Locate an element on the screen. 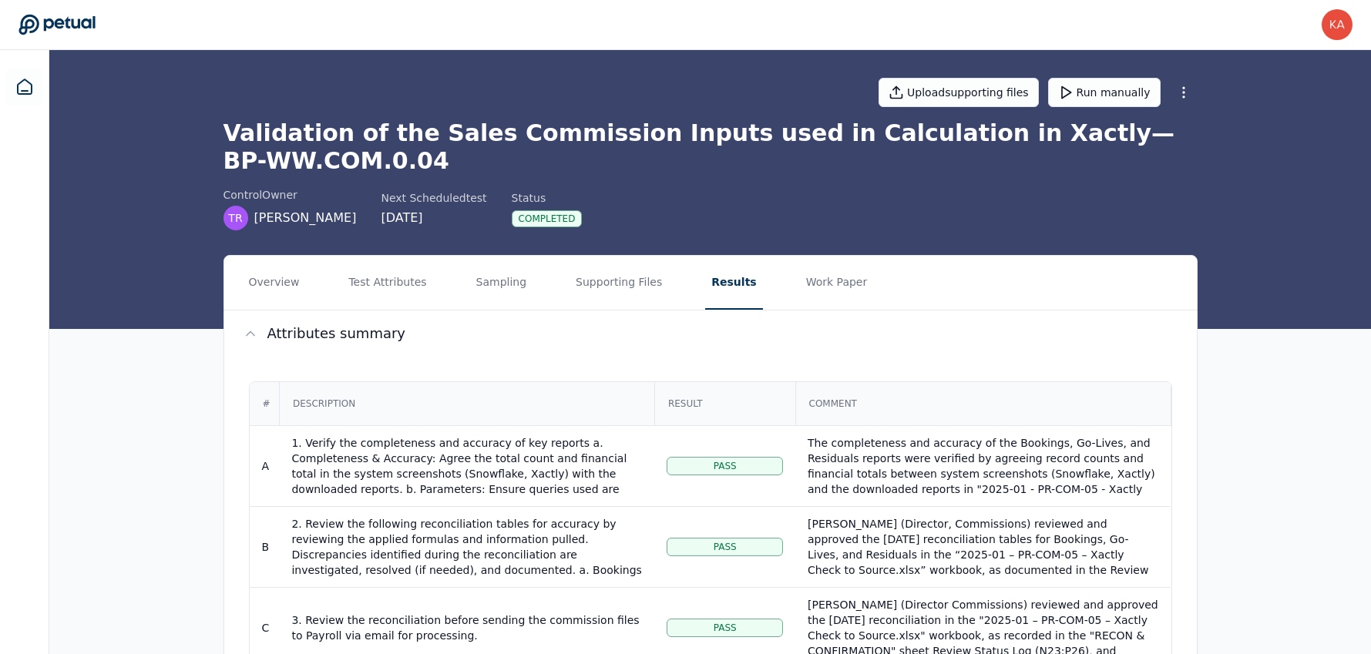 This screenshot has width=1371, height=654. div: Status is located at coordinates (547, 198).